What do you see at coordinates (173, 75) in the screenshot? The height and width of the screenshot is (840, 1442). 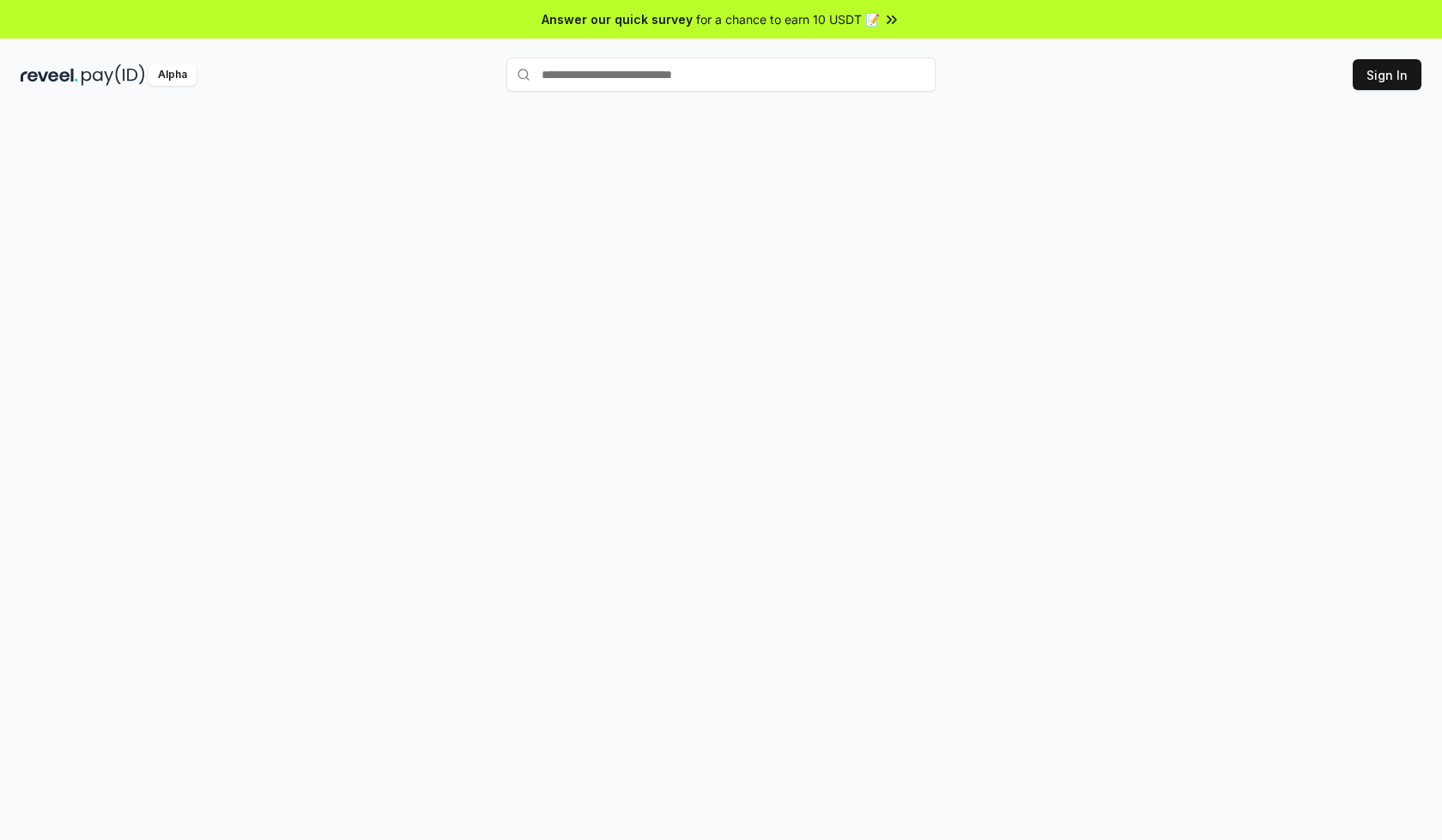 I see `div: Alpha` at bounding box center [173, 75].